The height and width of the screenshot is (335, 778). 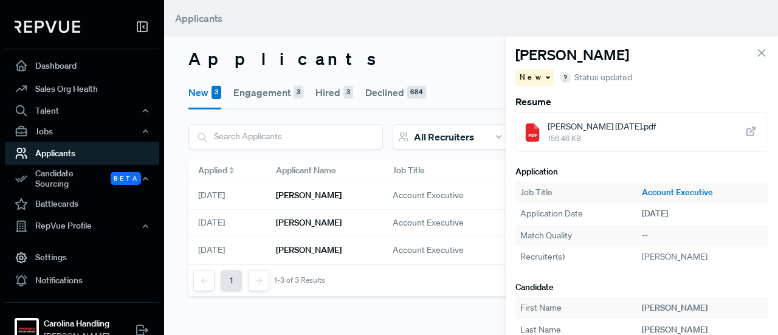 I want to click on button: Previous, so click(x=204, y=280).